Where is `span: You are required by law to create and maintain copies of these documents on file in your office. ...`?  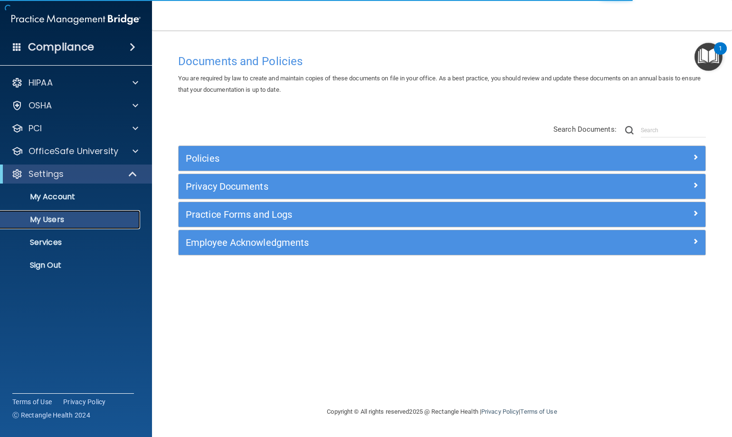 span: You are required by law to create and maintain copies of these documents on file in your office. ... is located at coordinates (439, 84).